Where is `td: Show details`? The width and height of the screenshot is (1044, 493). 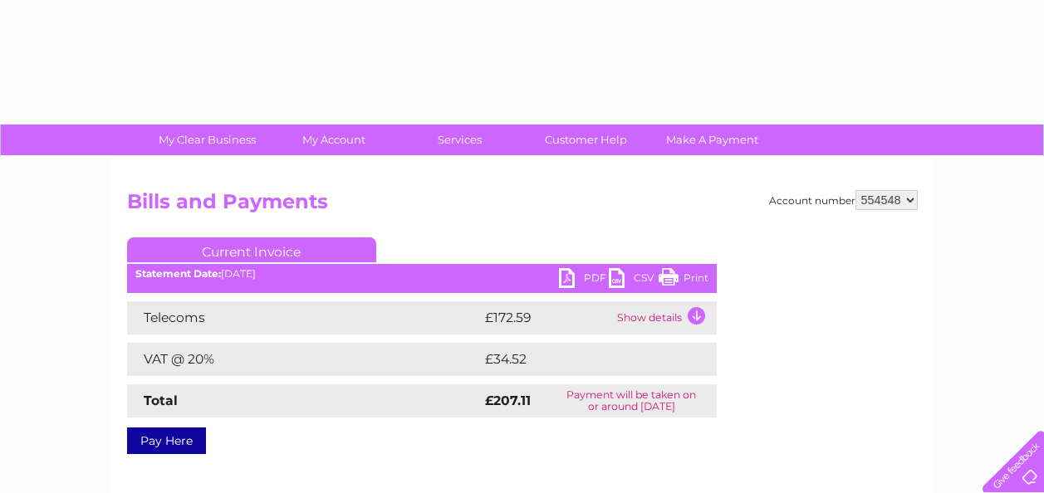 td: Show details is located at coordinates (664, 318).